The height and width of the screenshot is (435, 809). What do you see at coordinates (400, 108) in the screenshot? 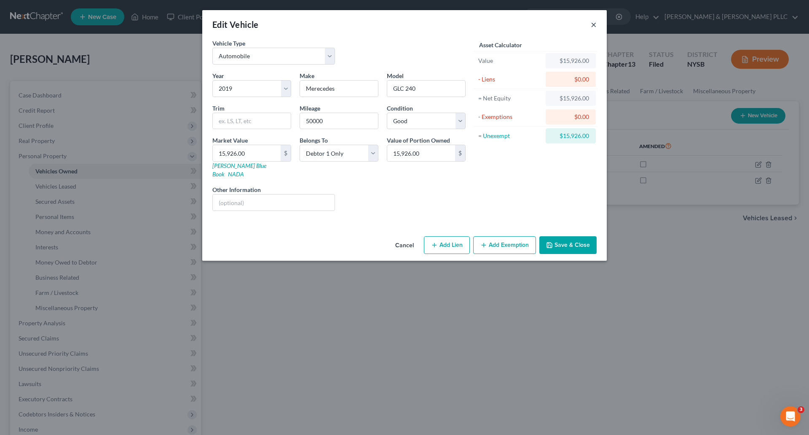
I see `label: Condition` at bounding box center [400, 108].